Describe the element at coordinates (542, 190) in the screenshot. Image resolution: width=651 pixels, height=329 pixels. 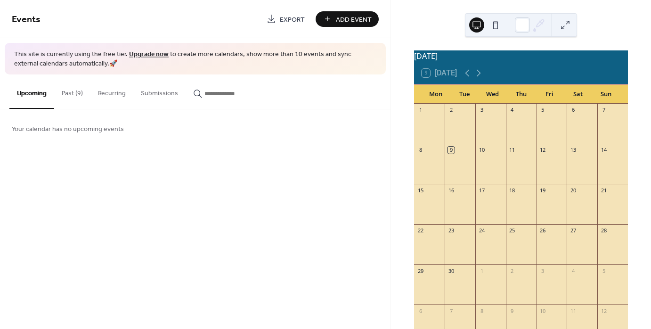
I see `div: 19` at that location.